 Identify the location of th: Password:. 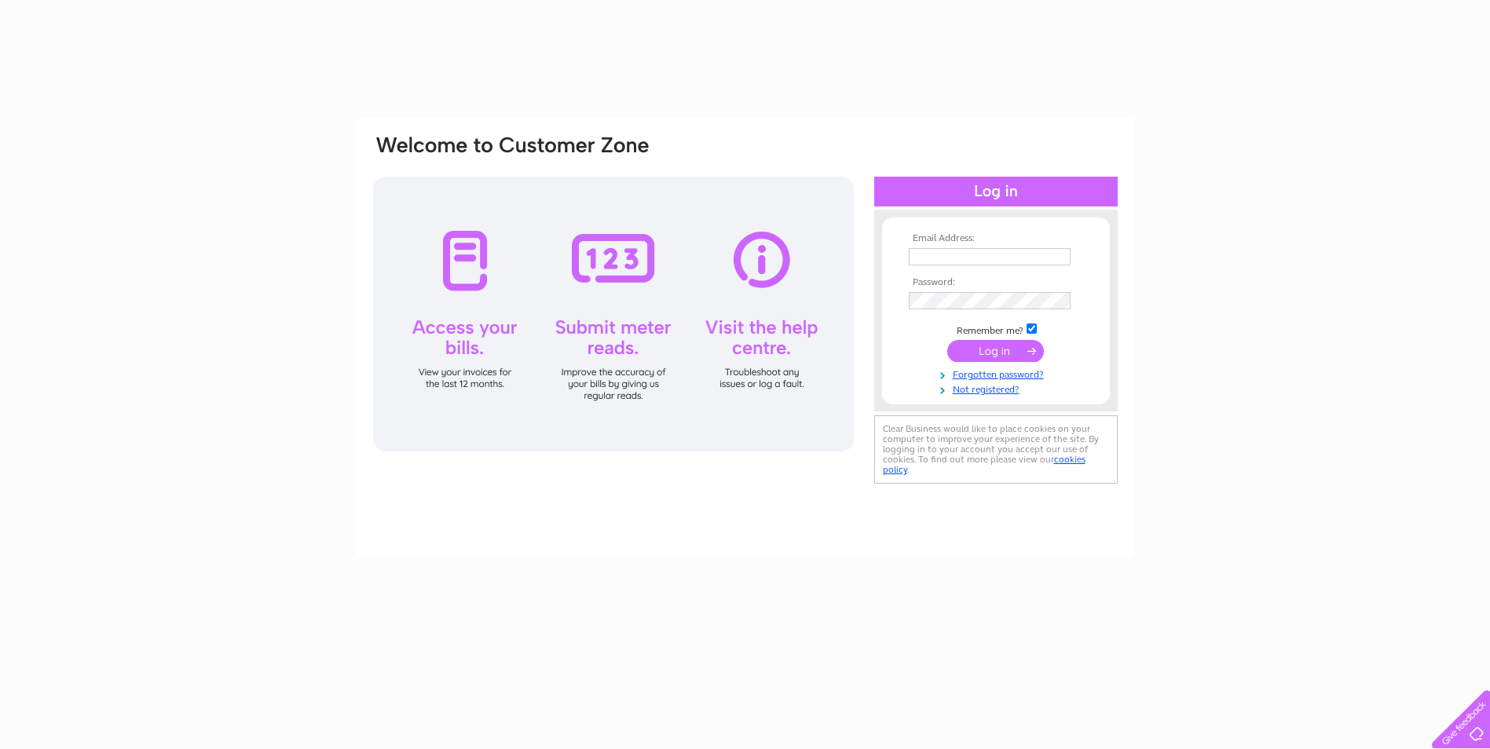
(996, 283).